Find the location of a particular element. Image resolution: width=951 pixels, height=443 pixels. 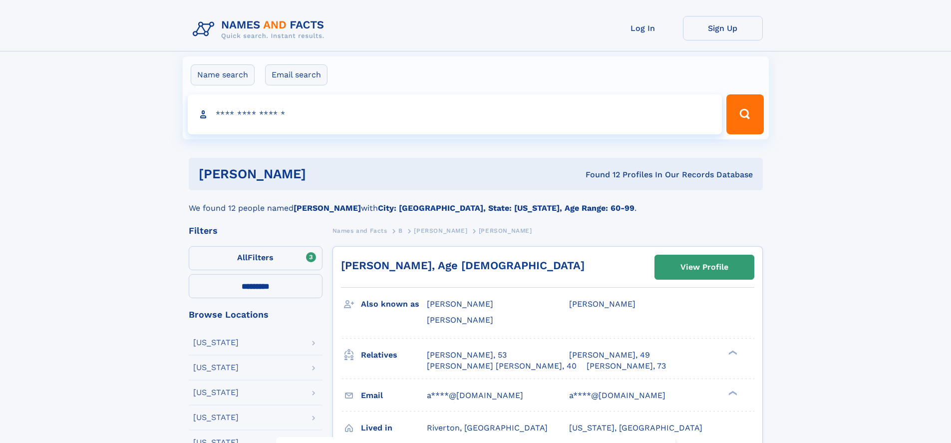

label: Email search is located at coordinates (296, 75).